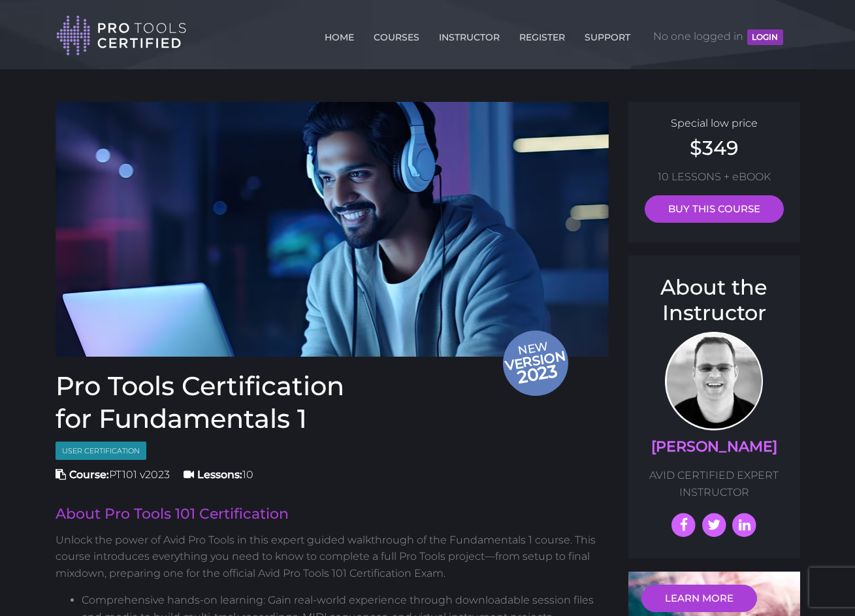 The image size is (855, 616). Describe the element at coordinates (718, 37) in the screenshot. I see `span: No one logged in` at that location.